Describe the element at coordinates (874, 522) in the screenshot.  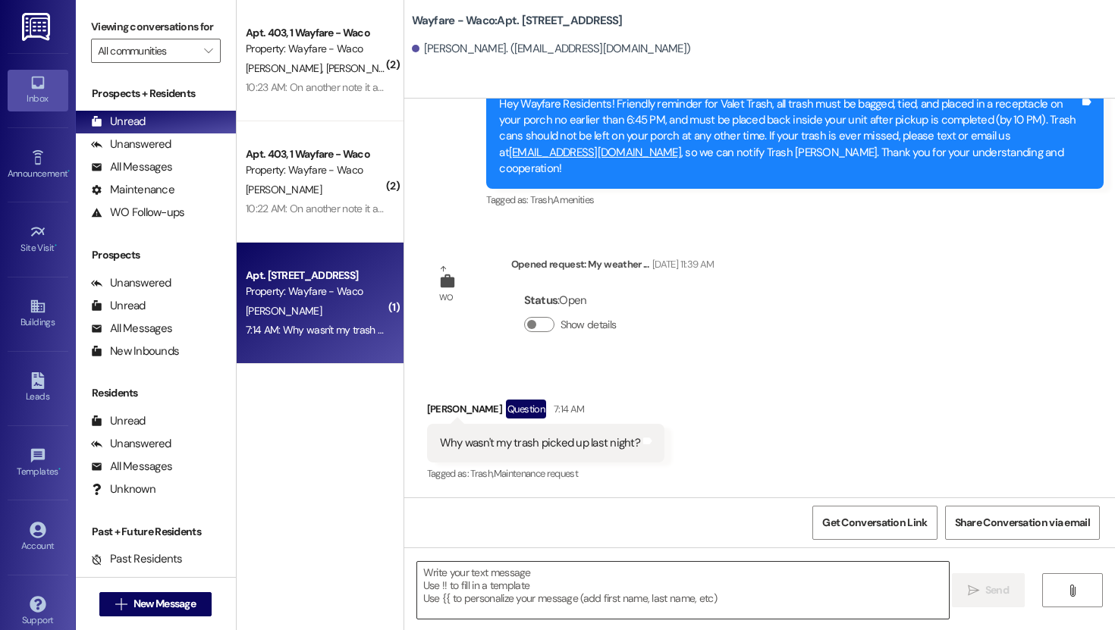
I see `span: Get Conversation Link` at that location.